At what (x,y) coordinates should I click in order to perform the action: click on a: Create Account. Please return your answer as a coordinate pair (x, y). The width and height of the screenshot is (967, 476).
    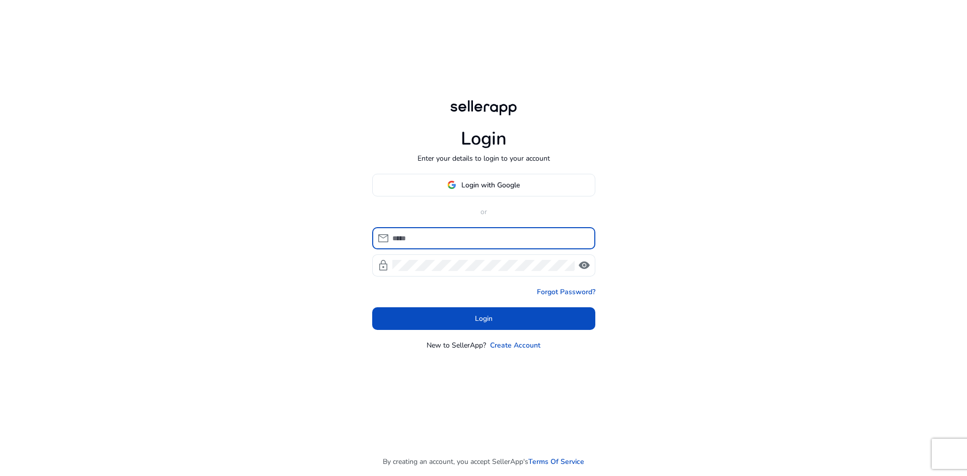
    Looking at the image, I should click on (515, 345).